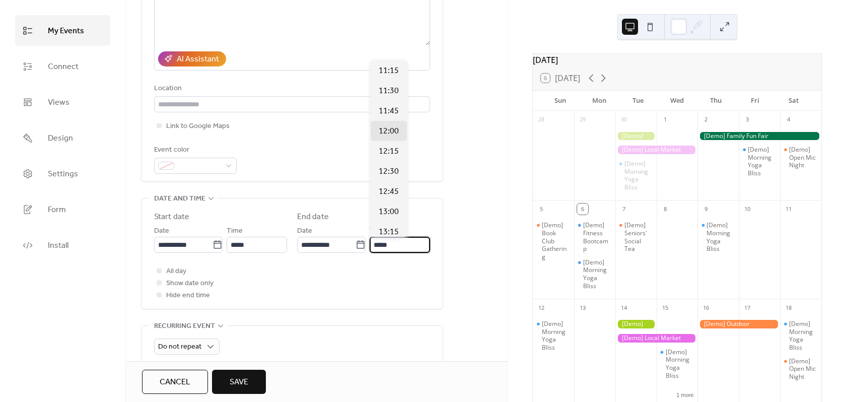 The height and width of the screenshot is (402, 846). What do you see at coordinates (541, 120) in the screenshot?
I see `div: 28` at bounding box center [541, 120].